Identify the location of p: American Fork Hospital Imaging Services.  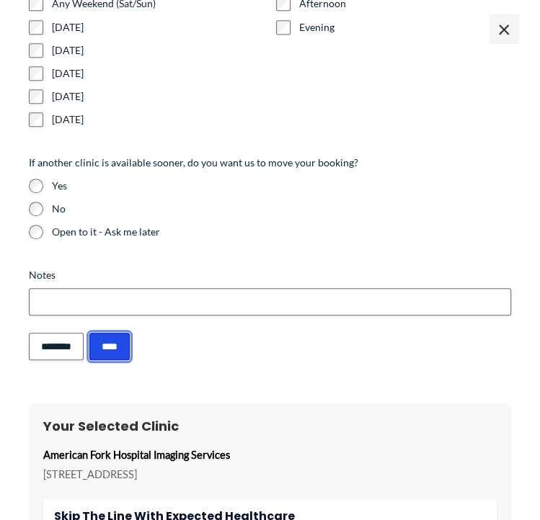
(270, 455).